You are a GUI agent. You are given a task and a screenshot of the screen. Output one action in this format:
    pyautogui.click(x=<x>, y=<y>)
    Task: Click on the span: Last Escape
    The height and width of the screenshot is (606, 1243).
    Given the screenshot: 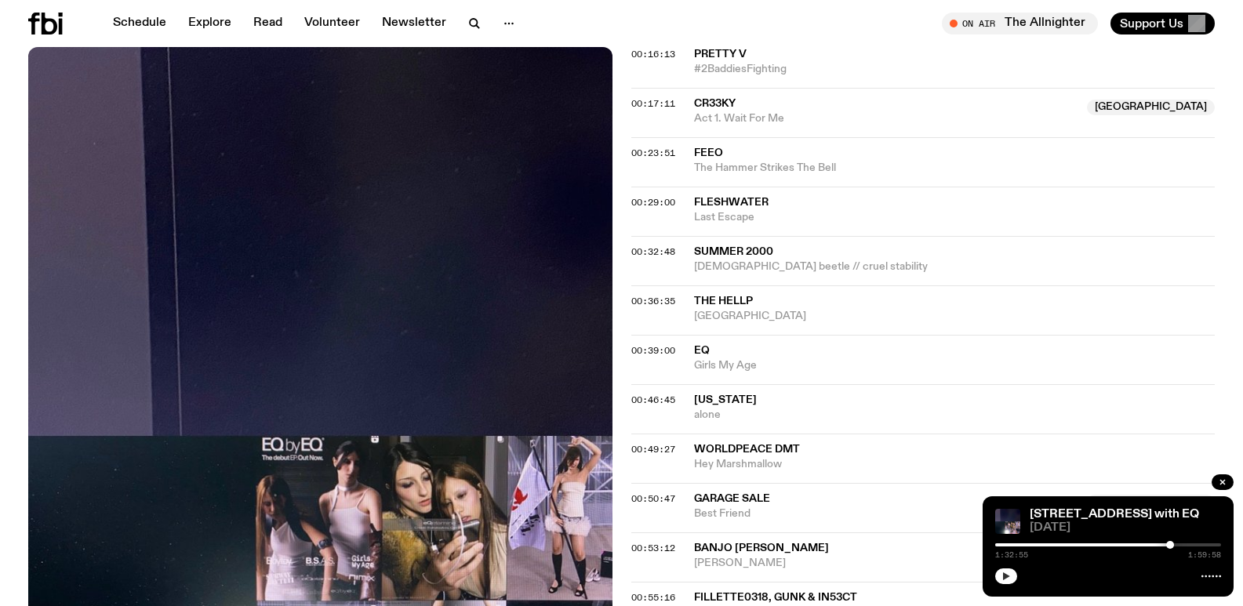 What is the action you would take?
    pyautogui.click(x=954, y=217)
    